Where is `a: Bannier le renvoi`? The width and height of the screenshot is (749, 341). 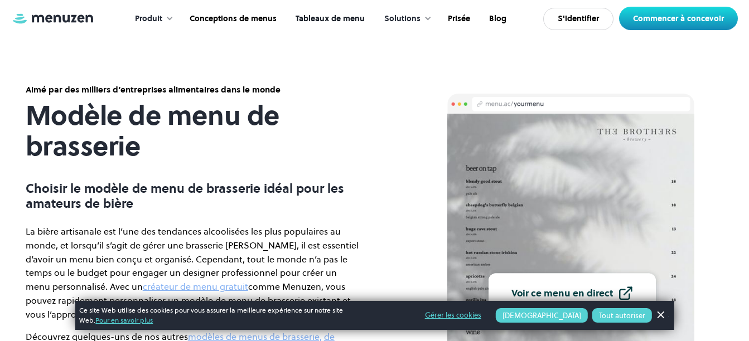 a: Bannier le renvoi is located at coordinates (660, 316).